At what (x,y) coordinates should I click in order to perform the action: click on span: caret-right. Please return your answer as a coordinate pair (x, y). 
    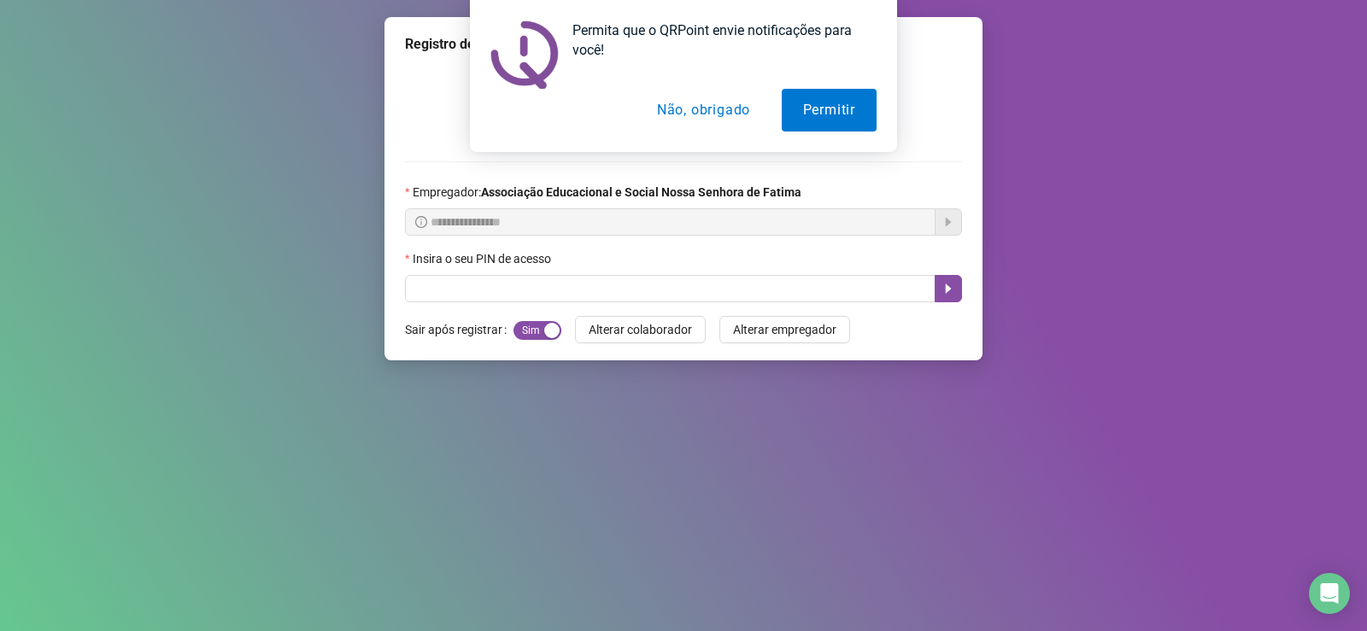
    Looking at the image, I should click on (948, 289).